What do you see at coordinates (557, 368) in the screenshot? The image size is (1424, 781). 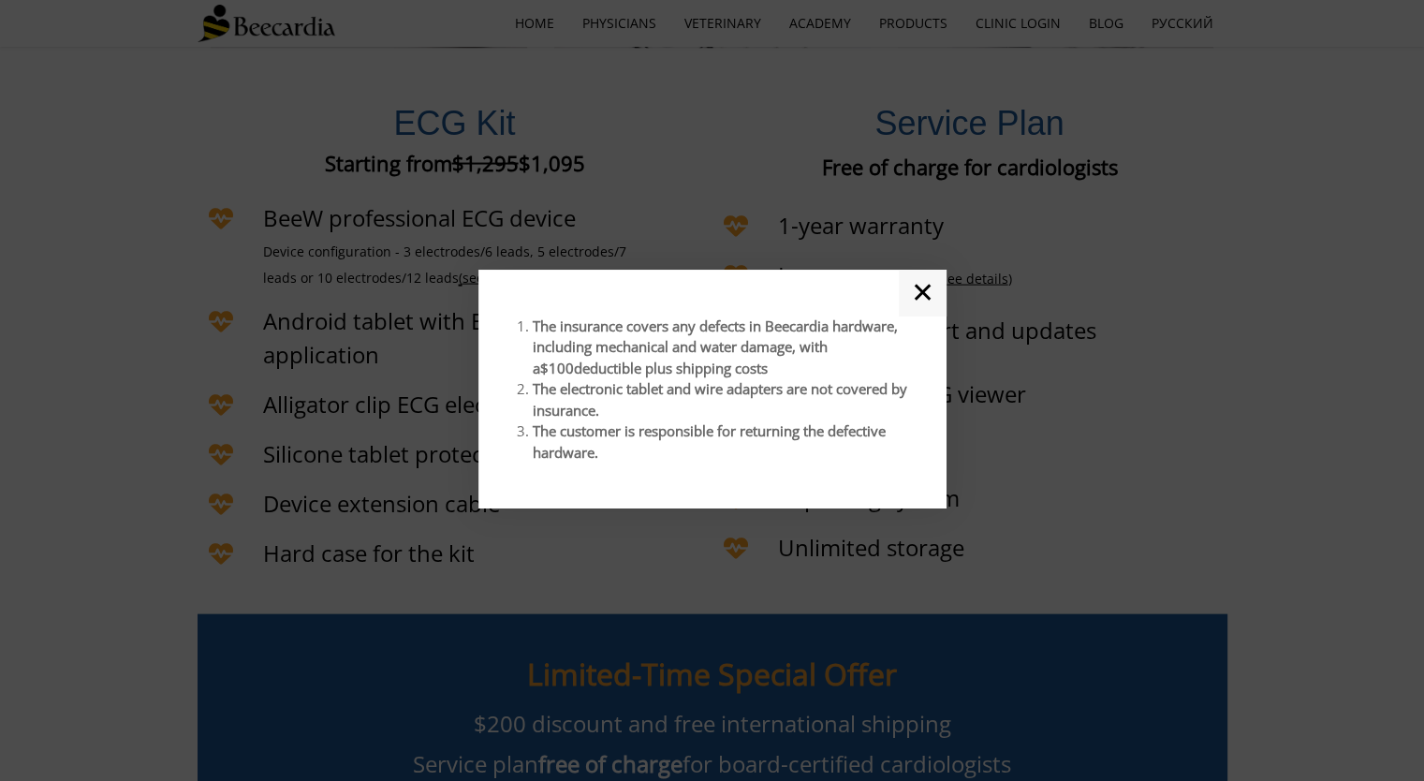 I see `span: $100` at bounding box center [557, 368].